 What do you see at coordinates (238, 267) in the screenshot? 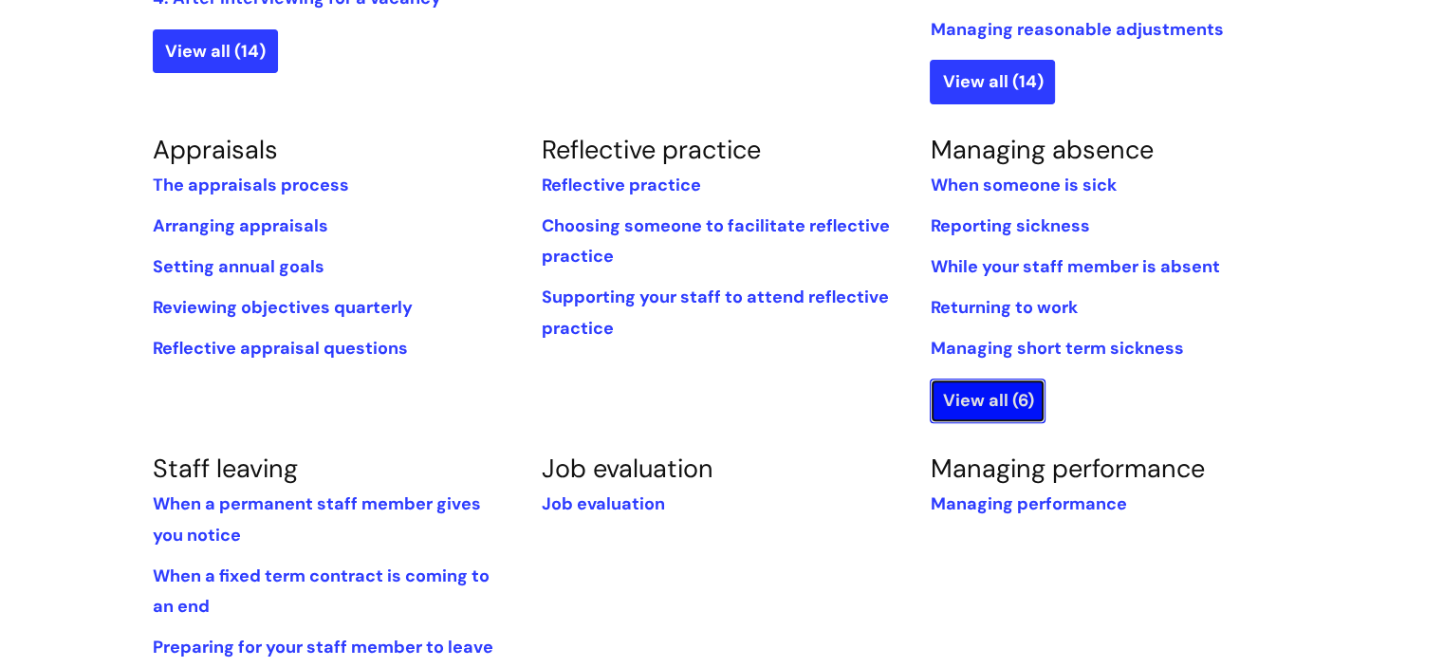
I see `a: Setting annual goals` at bounding box center [238, 267].